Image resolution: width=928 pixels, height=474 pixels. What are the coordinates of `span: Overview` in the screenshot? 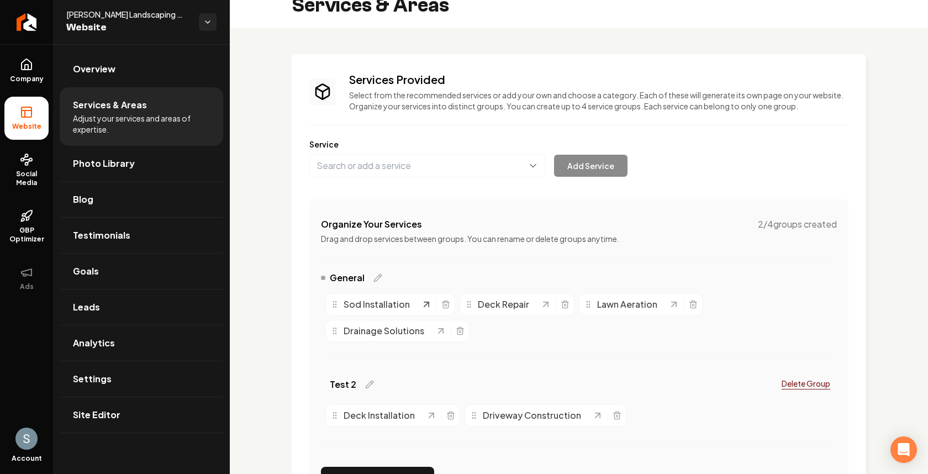 It's located at (94, 69).